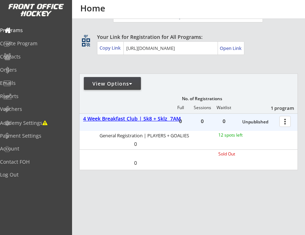 This screenshot has height=235, width=305. Describe the element at coordinates (186, 37) in the screenshot. I see `div: Your Link for Registration for All Programs:` at that location.